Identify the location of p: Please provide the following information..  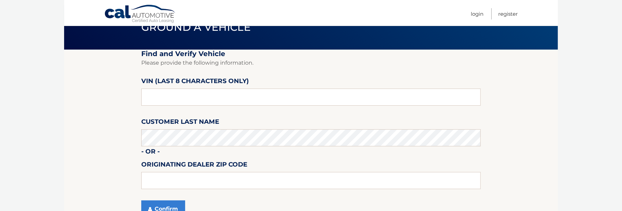
(311, 63).